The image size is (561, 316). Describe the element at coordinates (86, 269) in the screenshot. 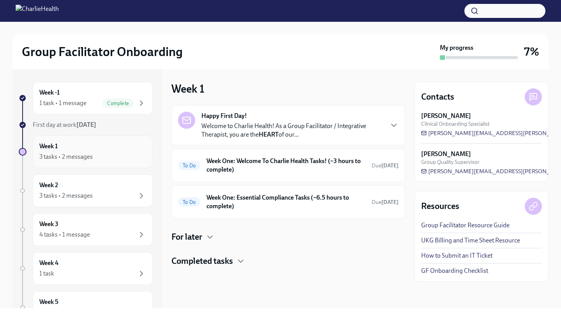

I see `a: Week 41 task` at that location.